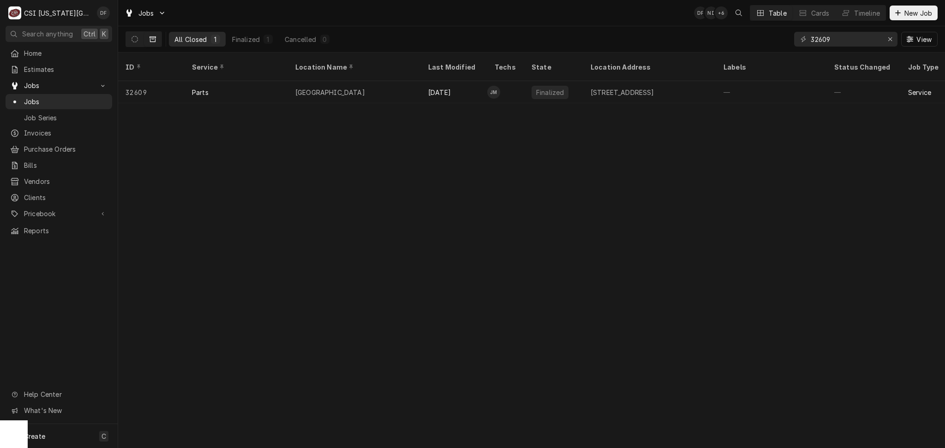  I want to click on span: Purchase Orders, so click(65, 149).